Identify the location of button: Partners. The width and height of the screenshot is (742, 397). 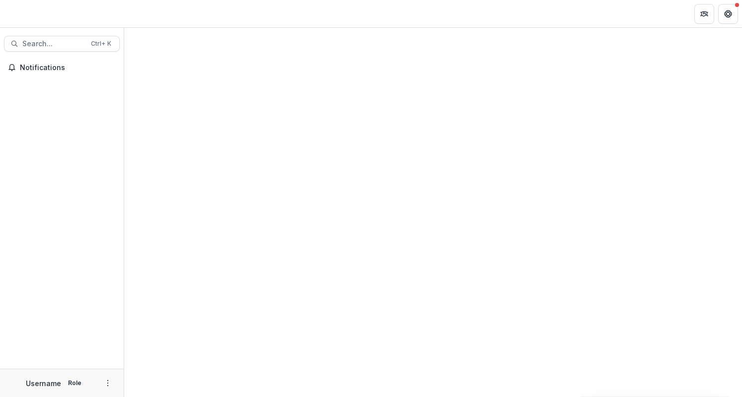
(704, 14).